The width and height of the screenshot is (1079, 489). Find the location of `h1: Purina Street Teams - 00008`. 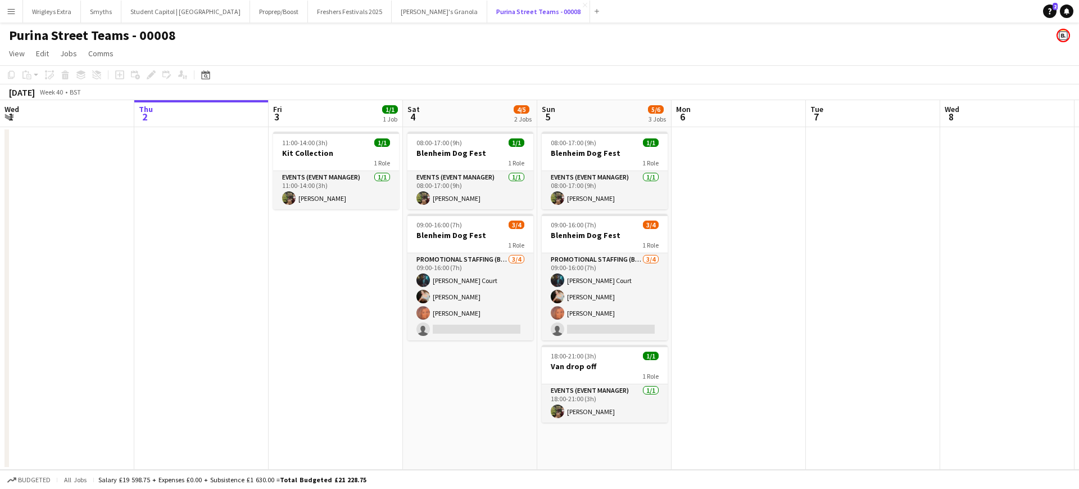

h1: Purina Street Teams - 00008 is located at coordinates (92, 35).